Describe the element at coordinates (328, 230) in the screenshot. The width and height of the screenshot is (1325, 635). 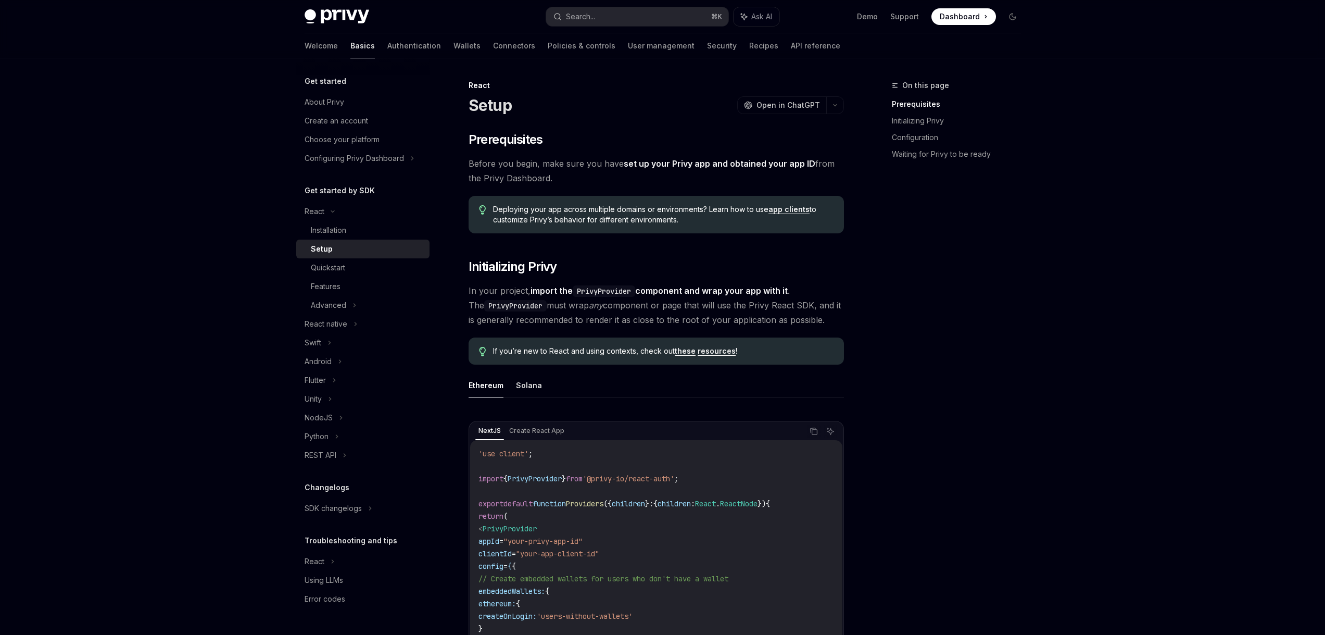
I see `div: Installation` at that location.